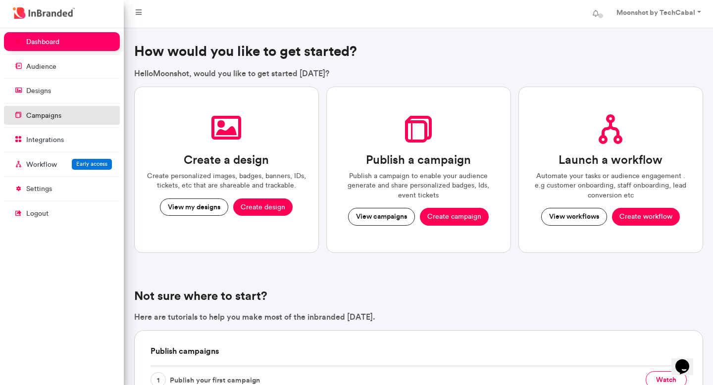  I want to click on a: Moonshot by TechCabal, so click(658, 14).